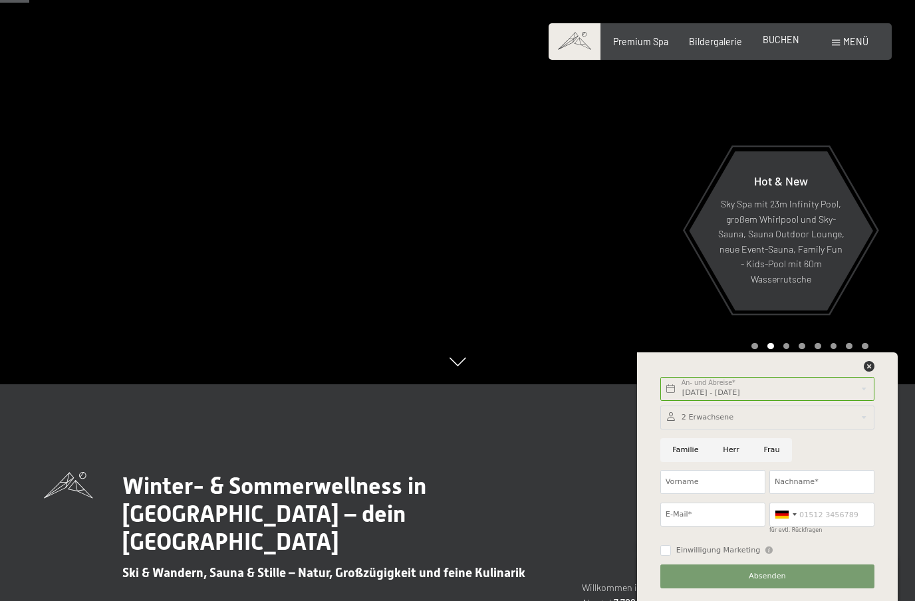 This screenshot has height=601, width=915. What do you see at coordinates (718, 550) in the screenshot?
I see `span: Einwilligung Marketing` at bounding box center [718, 550].